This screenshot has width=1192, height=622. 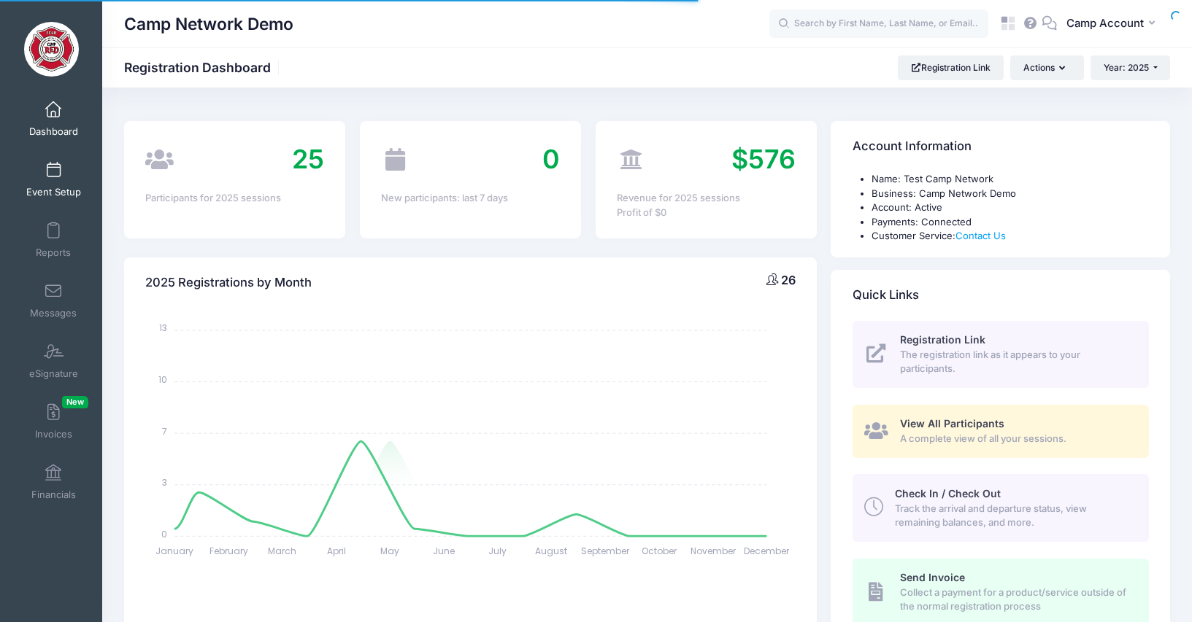 I want to click on li: Name: Test Camp Network, so click(x=1010, y=179).